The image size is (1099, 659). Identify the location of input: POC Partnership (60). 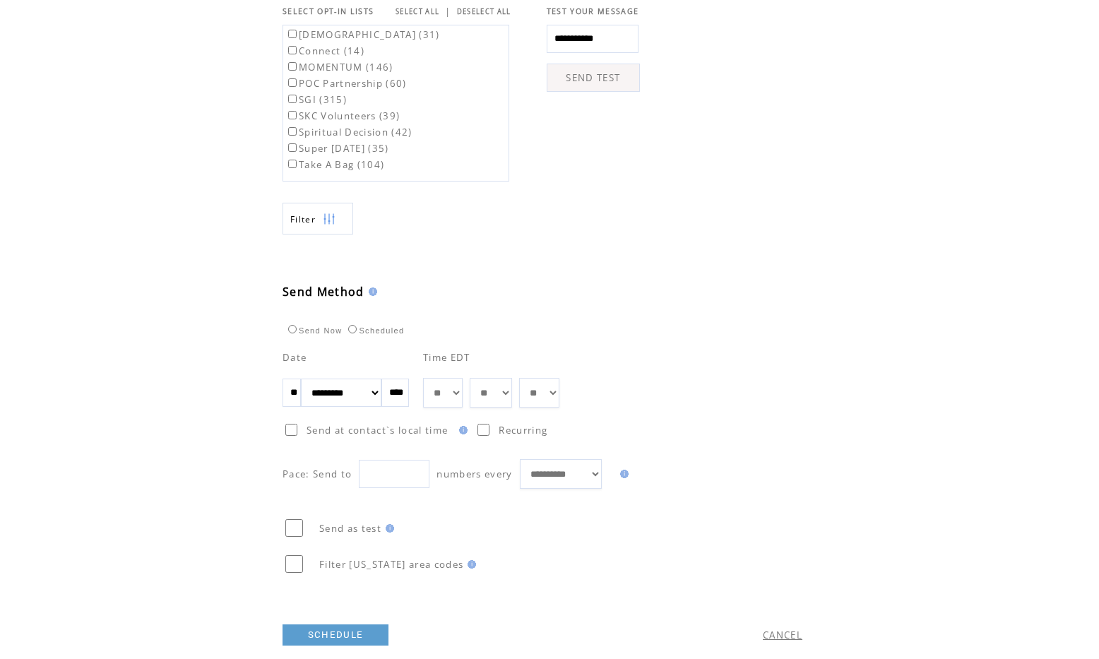
(292, 83).